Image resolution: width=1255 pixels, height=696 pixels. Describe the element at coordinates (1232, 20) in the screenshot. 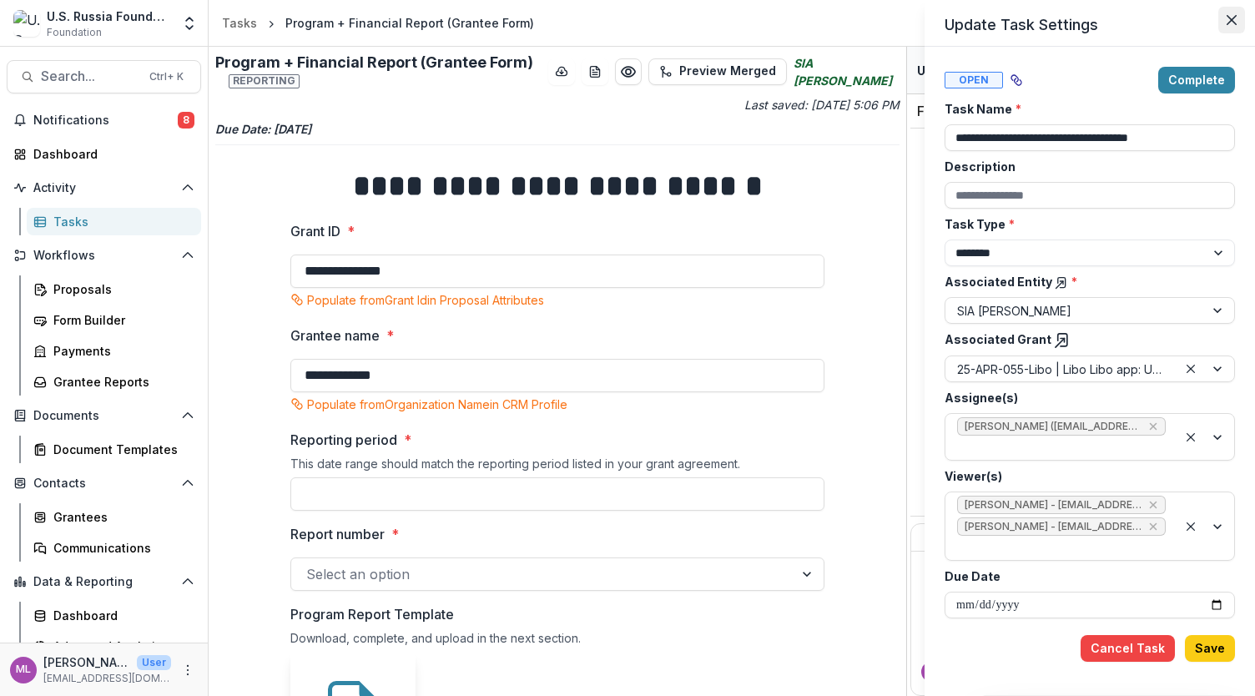

I see `button: Close` at that location.